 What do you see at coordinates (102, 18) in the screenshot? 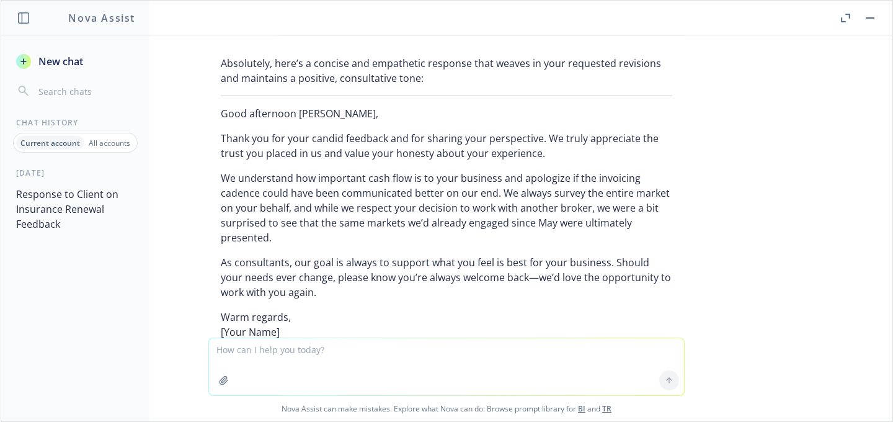
I see `h1: Nova Assist` at bounding box center [102, 18].